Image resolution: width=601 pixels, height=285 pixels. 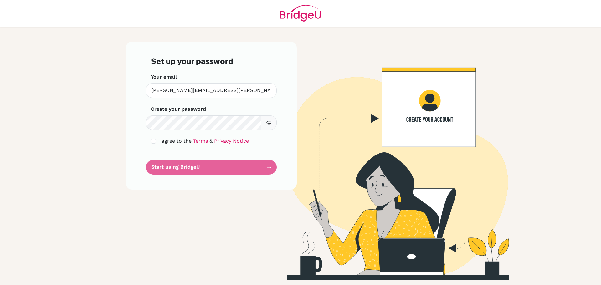 What do you see at coordinates (389, 161) in the screenshot?
I see `img: Create your account` at bounding box center [389, 161].